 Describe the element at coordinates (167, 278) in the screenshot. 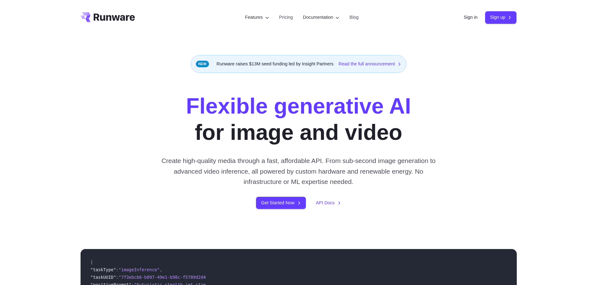

I see `span: "7f3ebcb6-b897-49e1-b98c-f5789d2d40d7"` at that location.